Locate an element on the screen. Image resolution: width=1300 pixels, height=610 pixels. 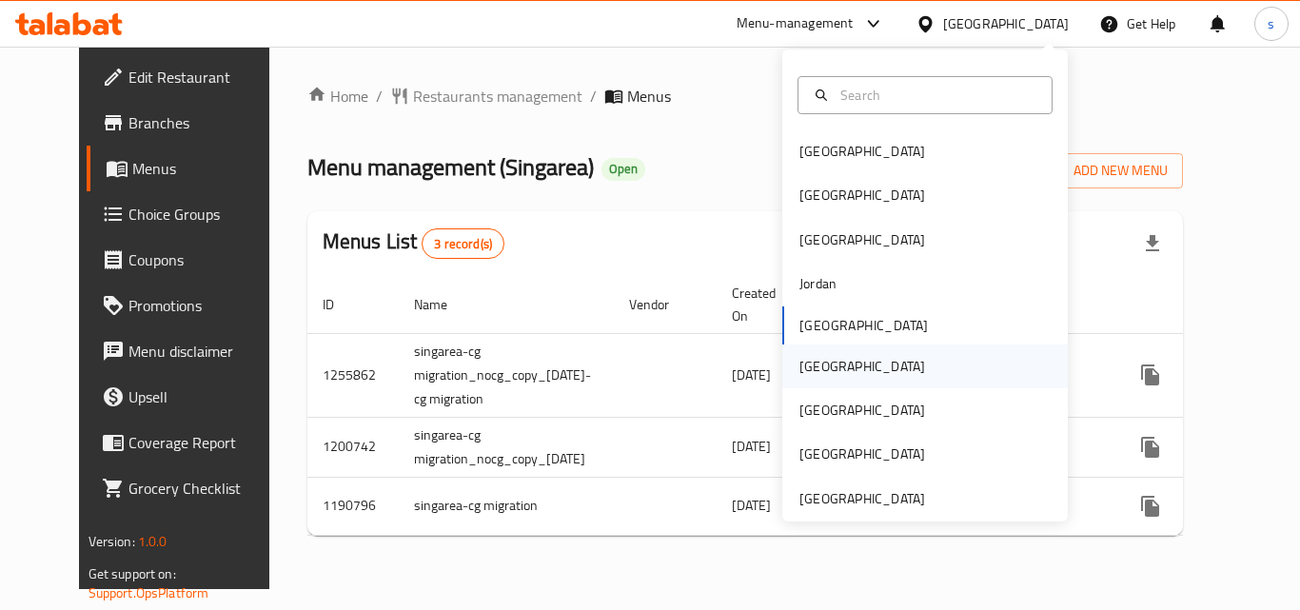
h2: Menus List is located at coordinates (413, 243).